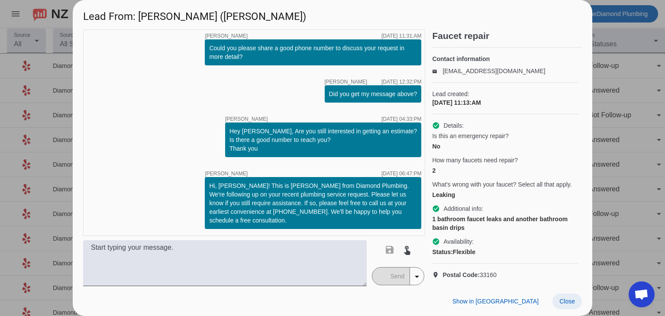 The height and width of the screenshot is (316, 665). I want to click on span: Availability:, so click(459, 242).